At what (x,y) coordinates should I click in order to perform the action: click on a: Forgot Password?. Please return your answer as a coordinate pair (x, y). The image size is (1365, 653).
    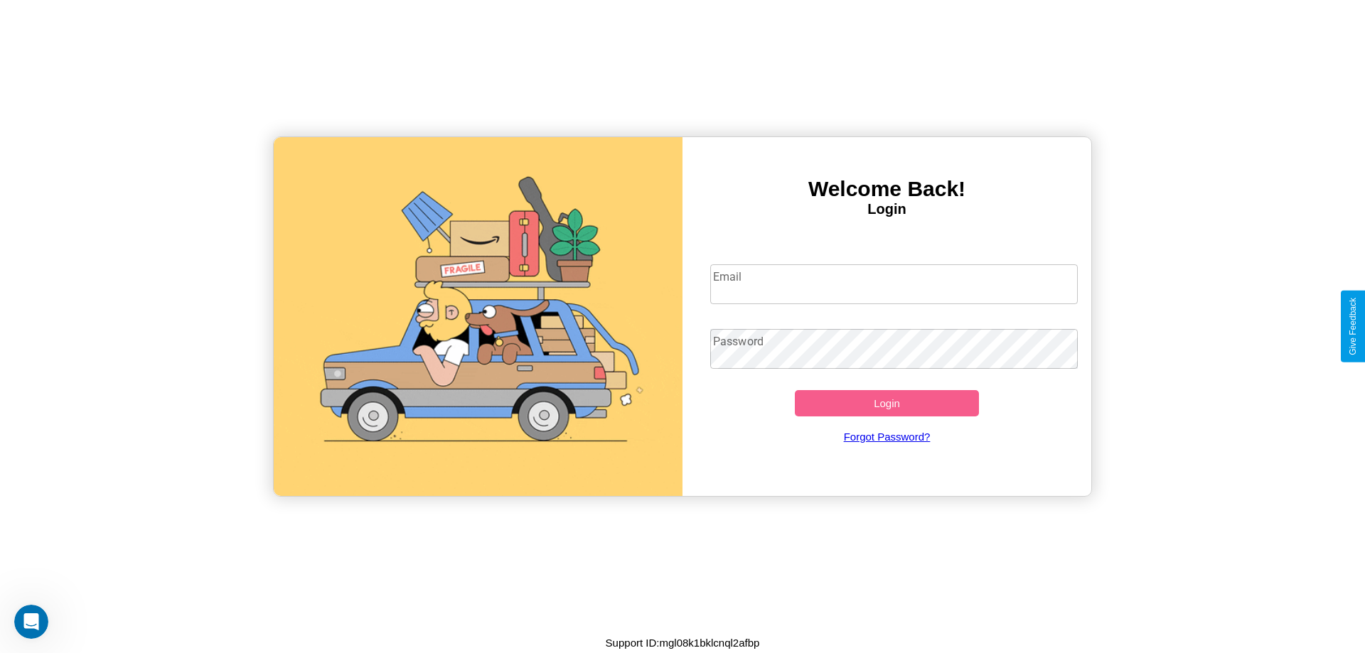
    Looking at the image, I should click on (887, 436).